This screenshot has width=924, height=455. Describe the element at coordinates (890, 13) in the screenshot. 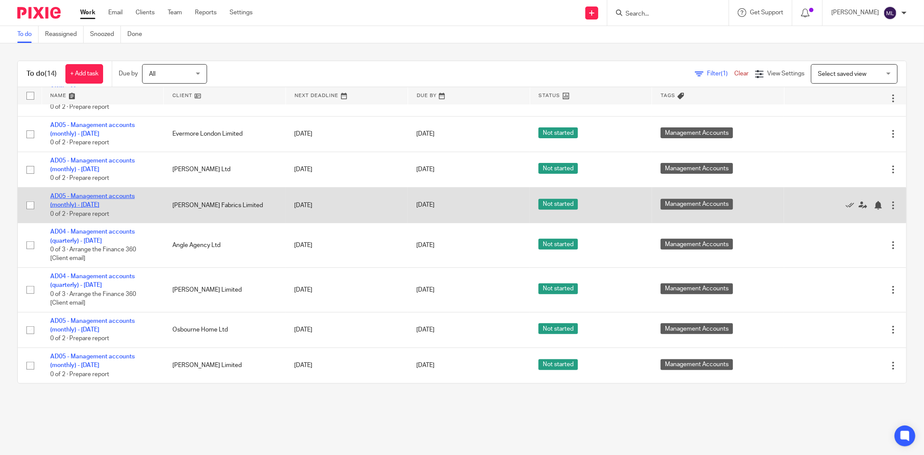

I see `img: svg%3E` at that location.